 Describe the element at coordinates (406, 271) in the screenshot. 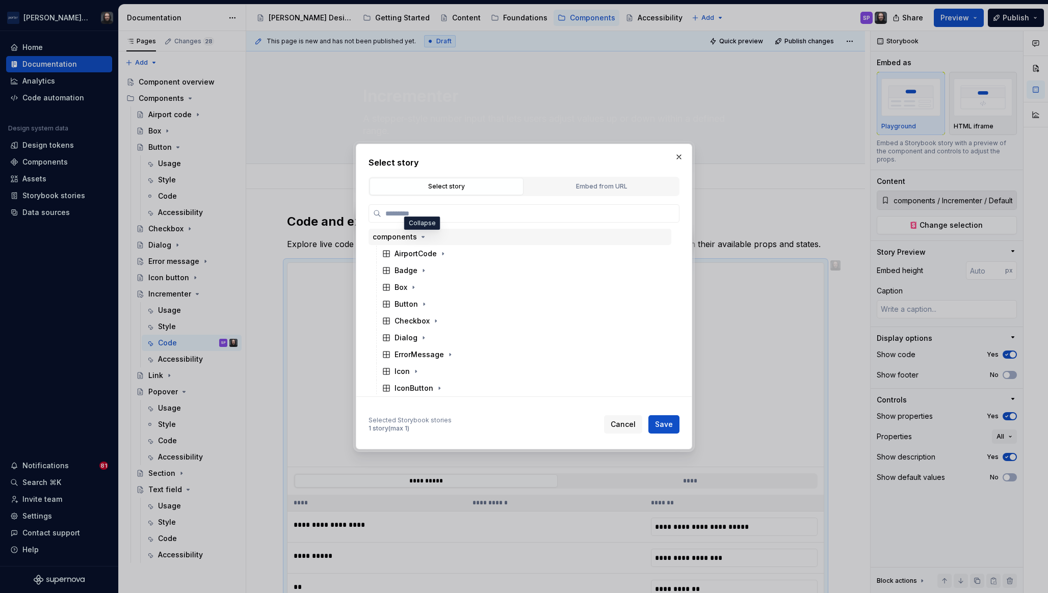

I see `div: Badge` at that location.